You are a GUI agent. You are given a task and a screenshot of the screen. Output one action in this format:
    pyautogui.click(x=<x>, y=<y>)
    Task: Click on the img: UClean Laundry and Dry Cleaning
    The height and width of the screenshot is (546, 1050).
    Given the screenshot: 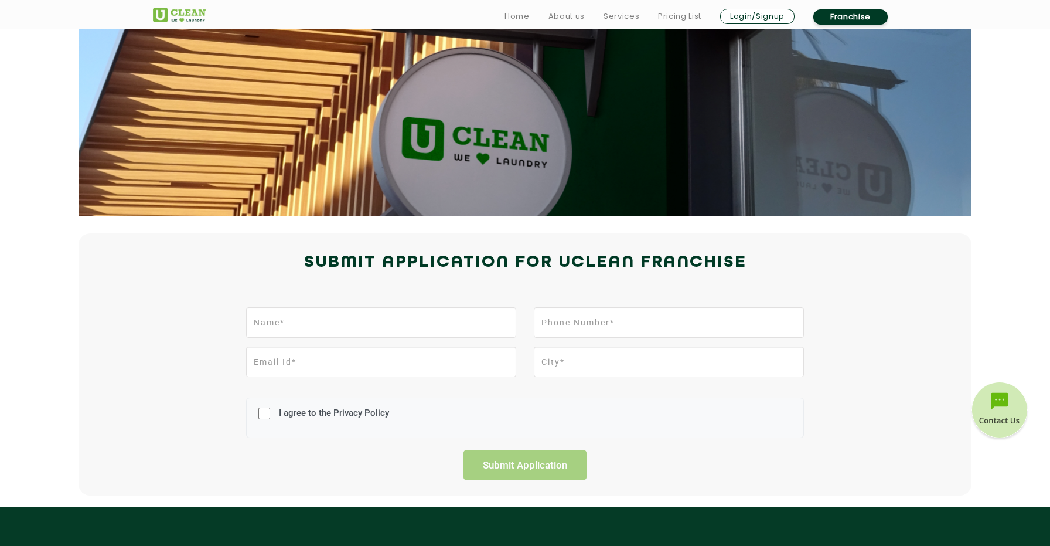 What is the action you would take?
    pyautogui.click(x=179, y=15)
    